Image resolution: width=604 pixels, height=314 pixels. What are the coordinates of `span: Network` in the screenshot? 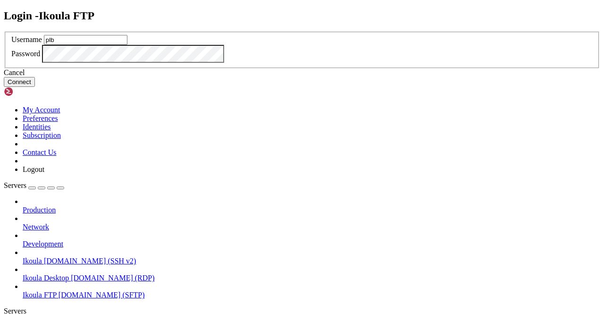 It's located at (36, 226).